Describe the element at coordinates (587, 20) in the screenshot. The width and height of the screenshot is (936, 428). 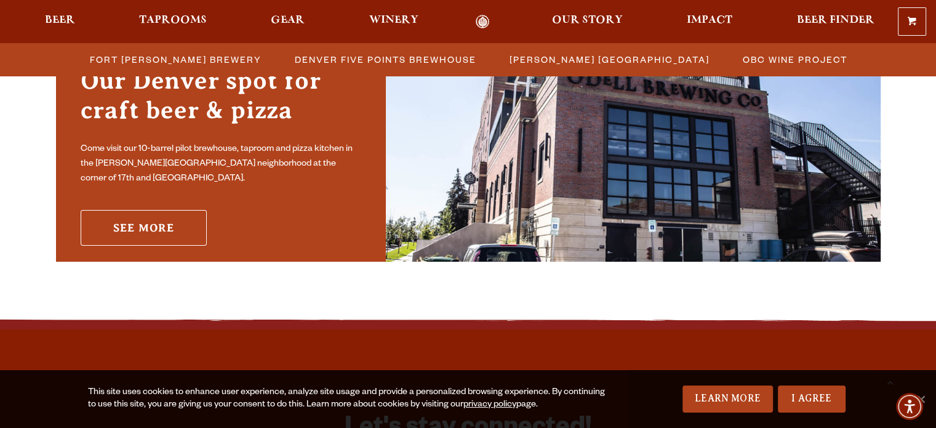
I see `span: Our Story` at that location.